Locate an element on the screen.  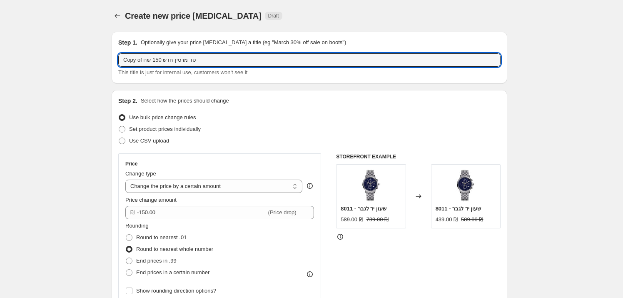
span: (Price drop) is located at coordinates (282, 212).